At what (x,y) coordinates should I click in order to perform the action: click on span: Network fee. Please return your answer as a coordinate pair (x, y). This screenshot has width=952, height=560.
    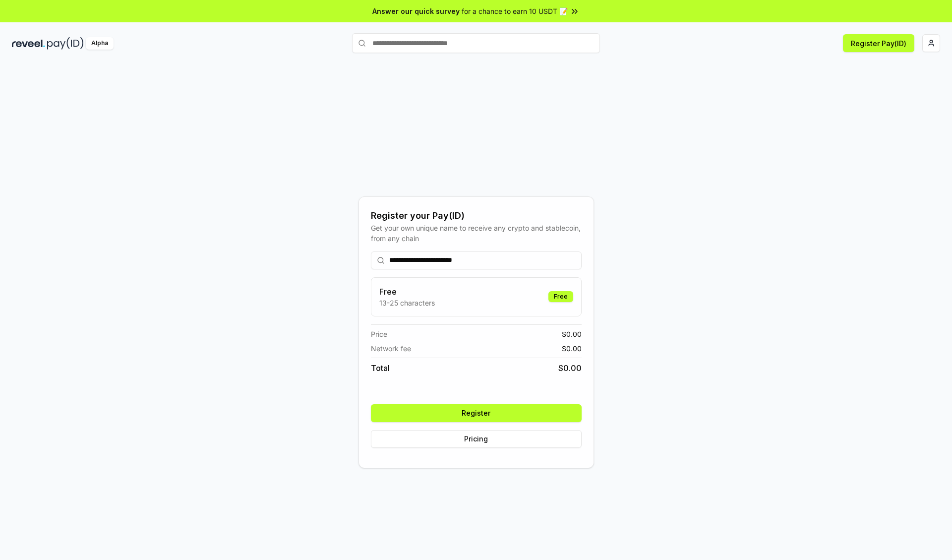
    Looking at the image, I should click on (391, 348).